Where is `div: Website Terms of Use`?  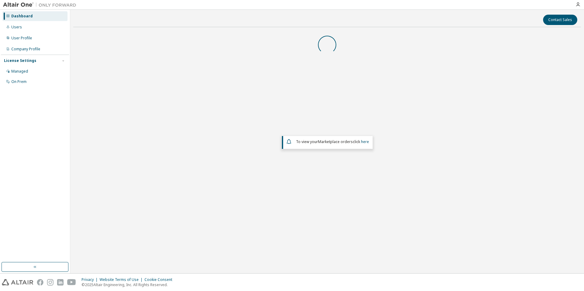
div: Website Terms of Use is located at coordinates (122, 280).